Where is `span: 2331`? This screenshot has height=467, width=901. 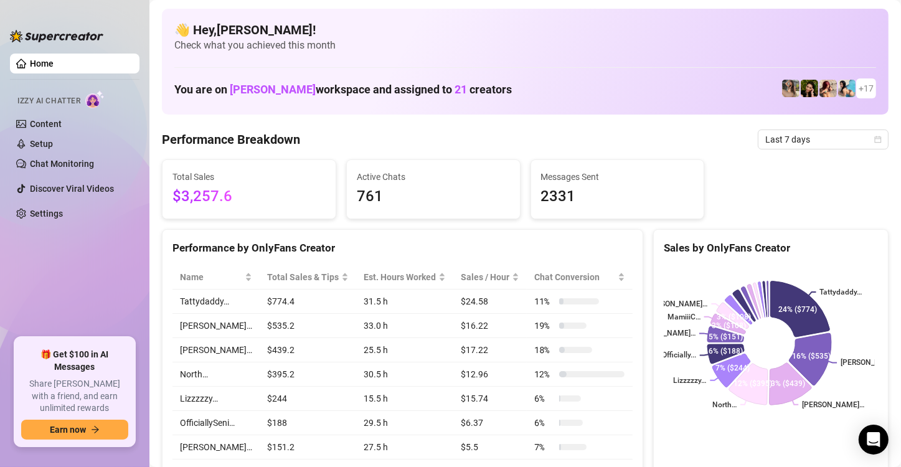
span: 2331 is located at coordinates (618, 197).